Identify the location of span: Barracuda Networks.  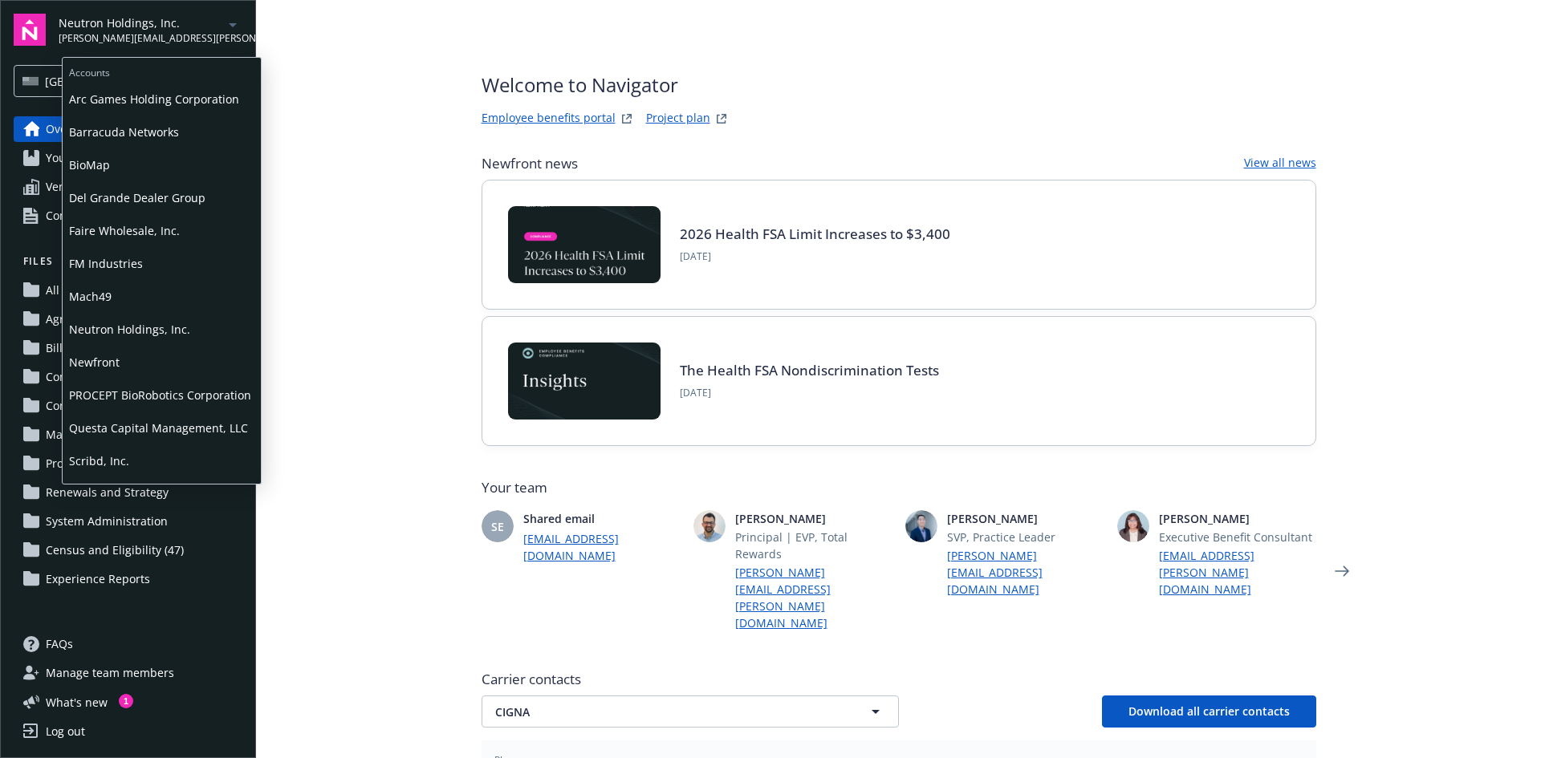
(161, 132).